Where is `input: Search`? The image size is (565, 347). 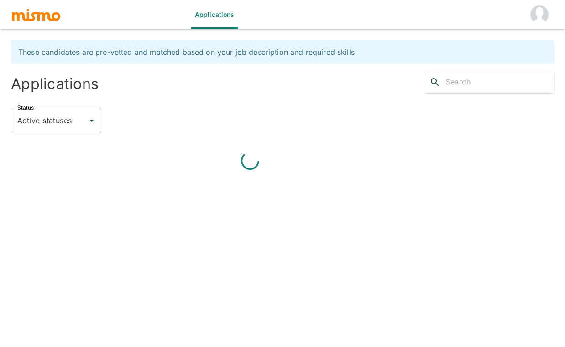 input: Search is located at coordinates (500, 82).